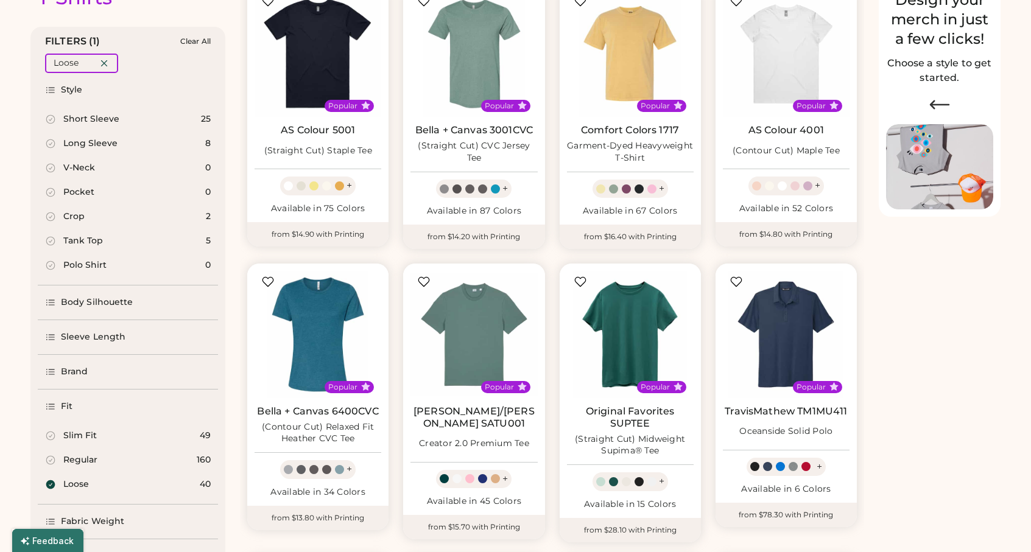 The image size is (1031, 552). I want to click on a: Comfort Colors 1717, so click(629, 130).